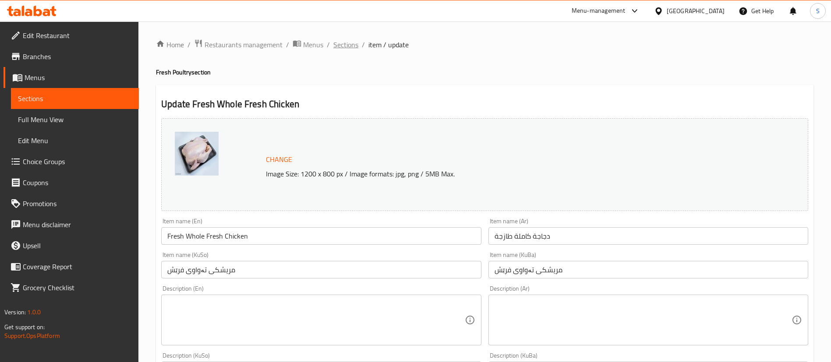 The width and height of the screenshot is (831, 362). I want to click on a: Choice Groups, so click(71, 162).